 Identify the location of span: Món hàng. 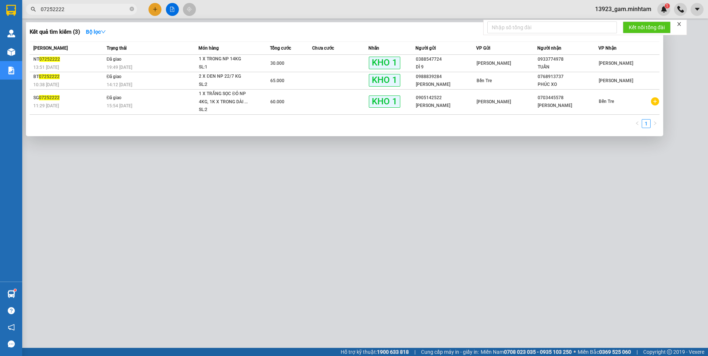
(209, 48).